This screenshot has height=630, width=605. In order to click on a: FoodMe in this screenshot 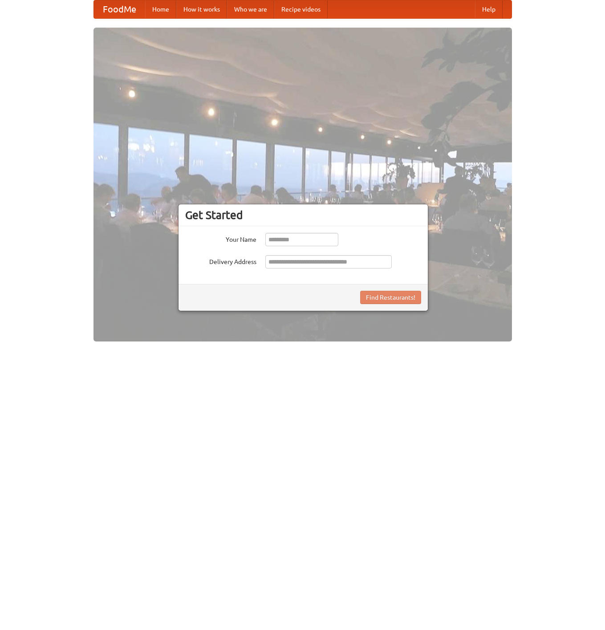, I will do `click(119, 9)`.